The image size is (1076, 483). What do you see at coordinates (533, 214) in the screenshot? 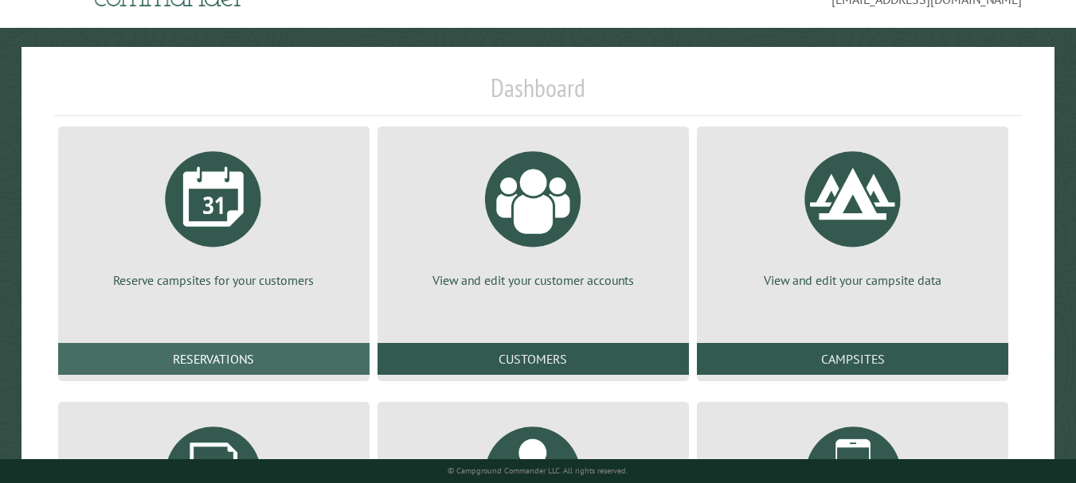
I see `a: View and edit your customer accounts` at bounding box center [533, 214].